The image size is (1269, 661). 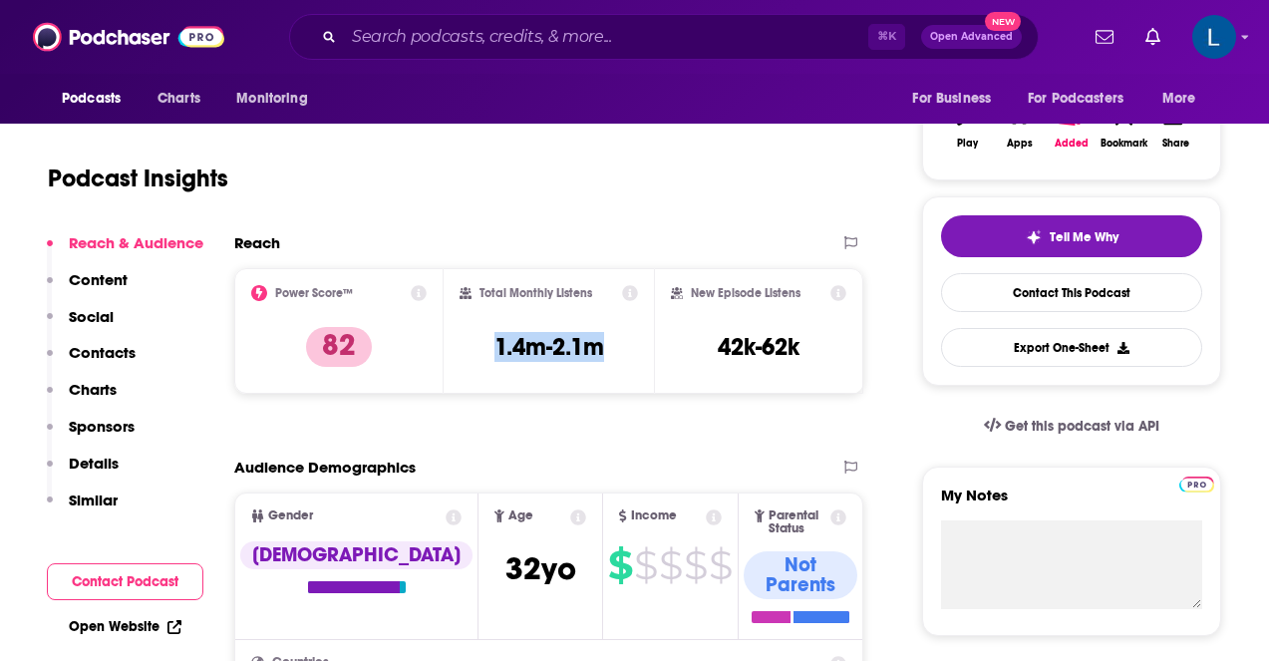 What do you see at coordinates (1075, 99) in the screenshot?
I see `span: For Podcasters` at bounding box center [1075, 99].